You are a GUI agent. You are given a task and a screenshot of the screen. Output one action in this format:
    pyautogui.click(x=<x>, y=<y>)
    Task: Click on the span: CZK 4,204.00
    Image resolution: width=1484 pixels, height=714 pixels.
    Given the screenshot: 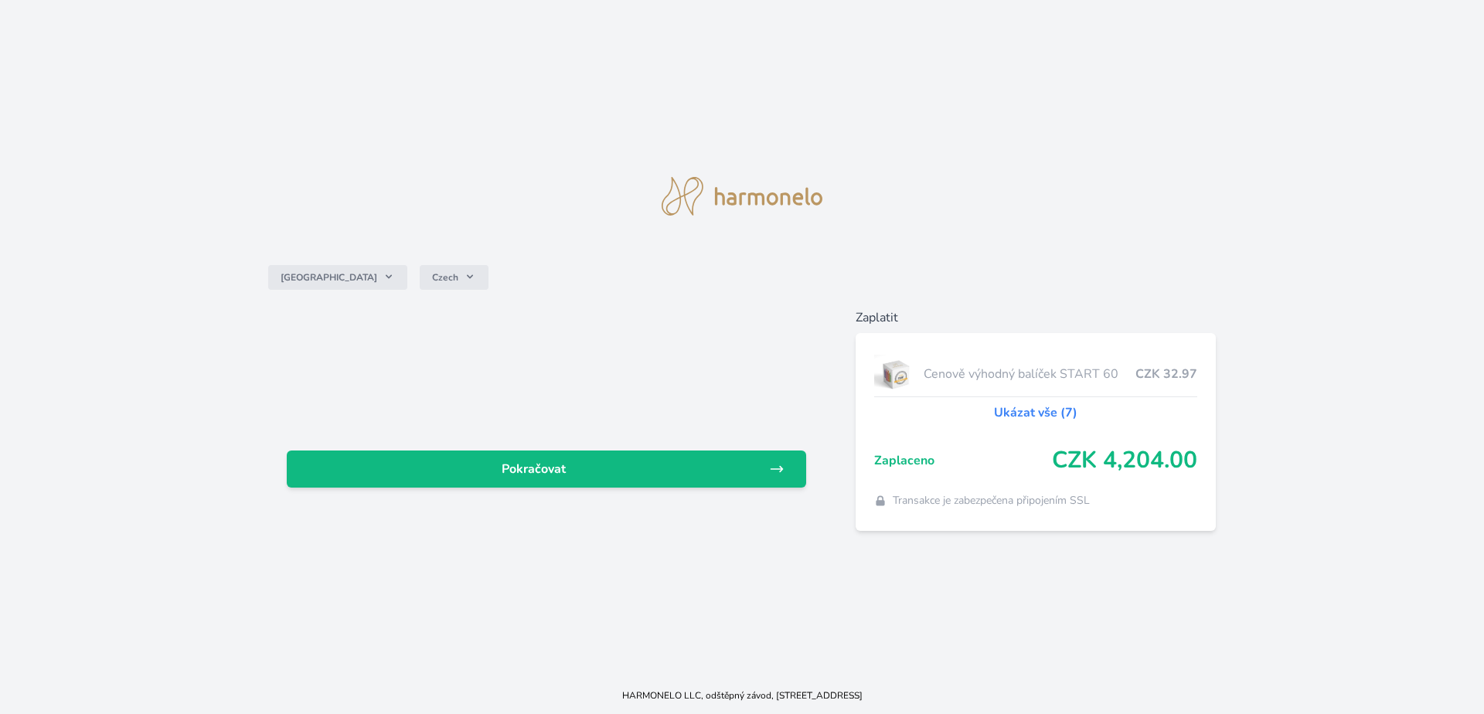 What is the action you would take?
    pyautogui.click(x=1125, y=461)
    